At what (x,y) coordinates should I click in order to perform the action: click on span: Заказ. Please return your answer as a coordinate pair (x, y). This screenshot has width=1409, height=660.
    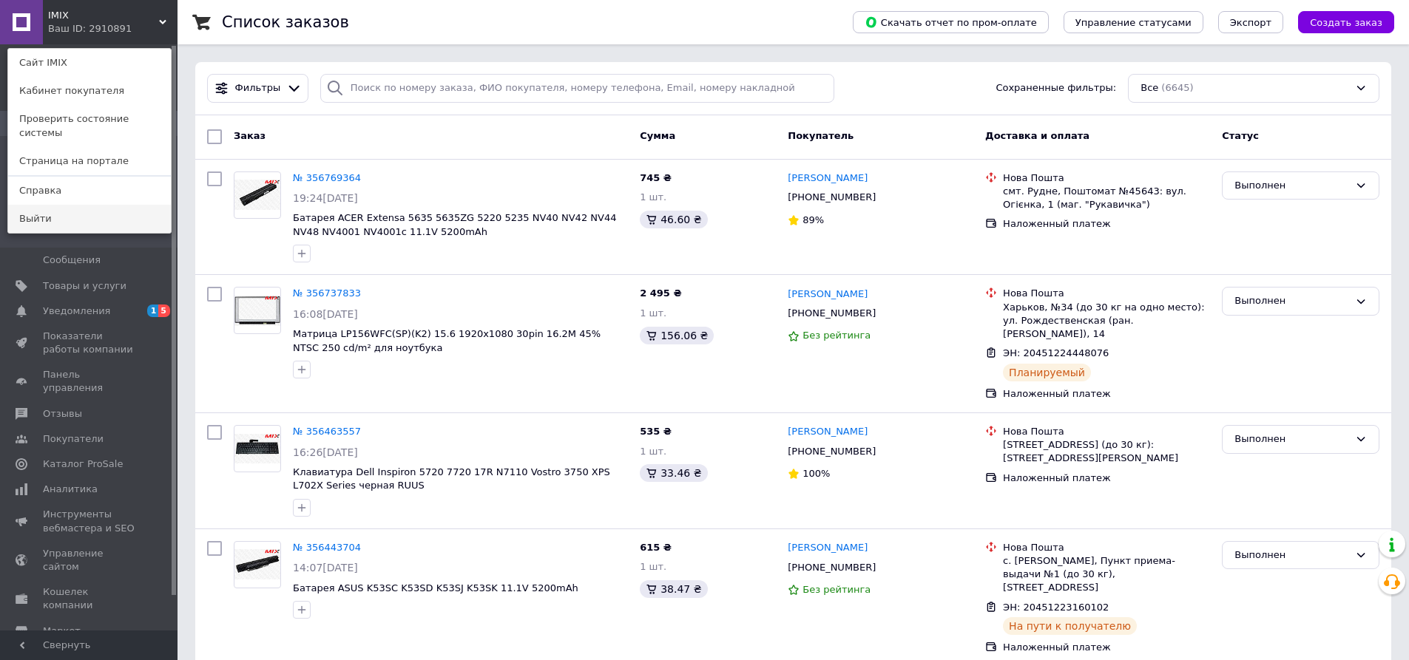
    Looking at the image, I should click on (249, 135).